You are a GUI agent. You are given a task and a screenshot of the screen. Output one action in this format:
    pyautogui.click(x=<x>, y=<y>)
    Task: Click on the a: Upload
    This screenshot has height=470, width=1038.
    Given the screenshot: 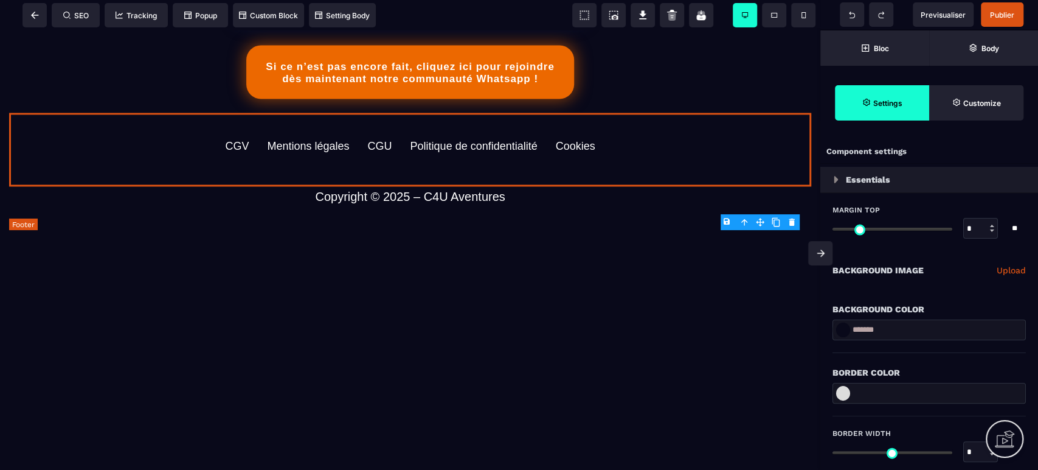 What is the action you would take?
    pyautogui.click(x=1012, y=270)
    